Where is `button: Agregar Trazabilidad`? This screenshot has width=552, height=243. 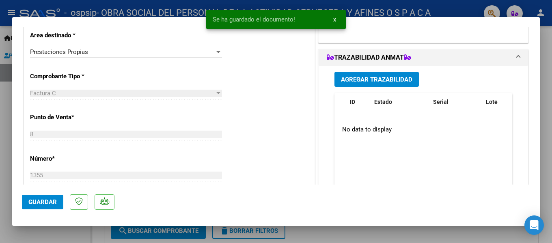
button: Agregar Trazabilidad is located at coordinates (376, 79).